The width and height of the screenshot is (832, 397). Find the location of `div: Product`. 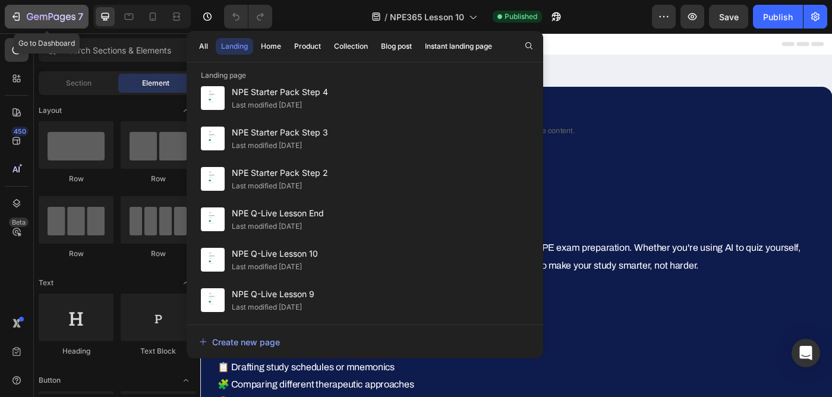

div: Product is located at coordinates (307, 46).